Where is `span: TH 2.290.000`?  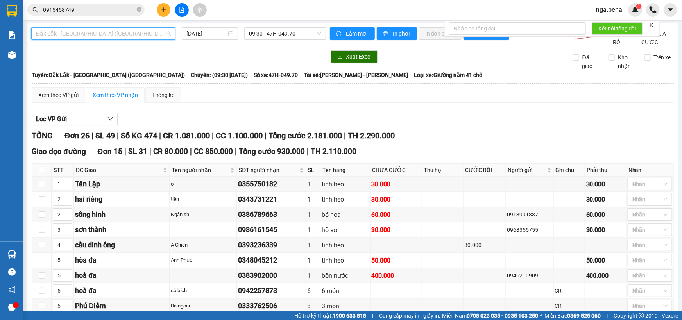 span: TH 2.290.000 is located at coordinates (371, 136).